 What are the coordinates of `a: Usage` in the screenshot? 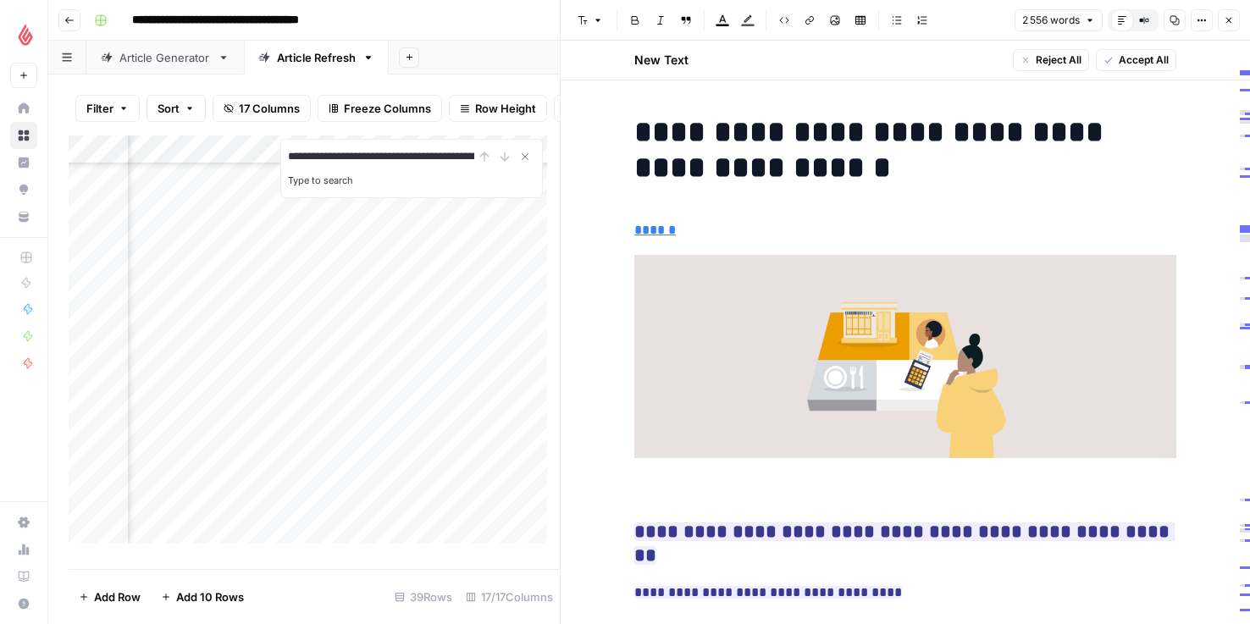 It's located at (24, 550).